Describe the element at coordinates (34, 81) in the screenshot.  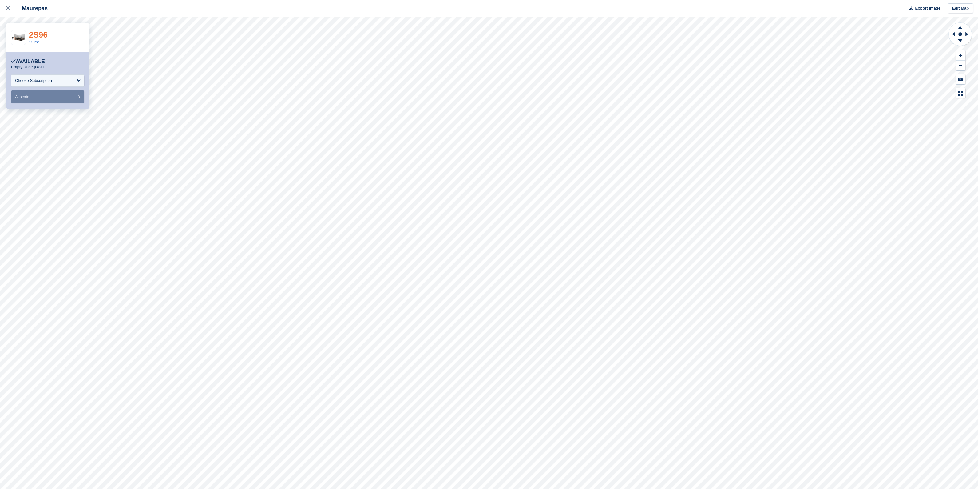
I see `div: Choose Subscription` at that location.